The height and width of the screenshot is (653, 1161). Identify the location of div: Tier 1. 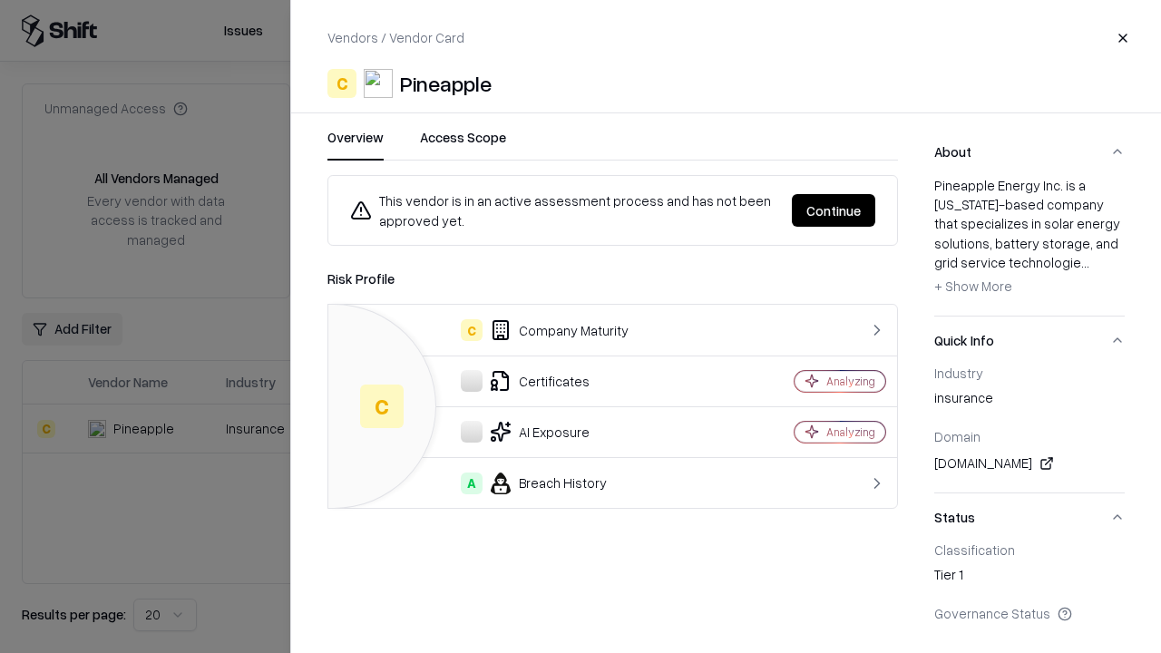
(1030, 578).